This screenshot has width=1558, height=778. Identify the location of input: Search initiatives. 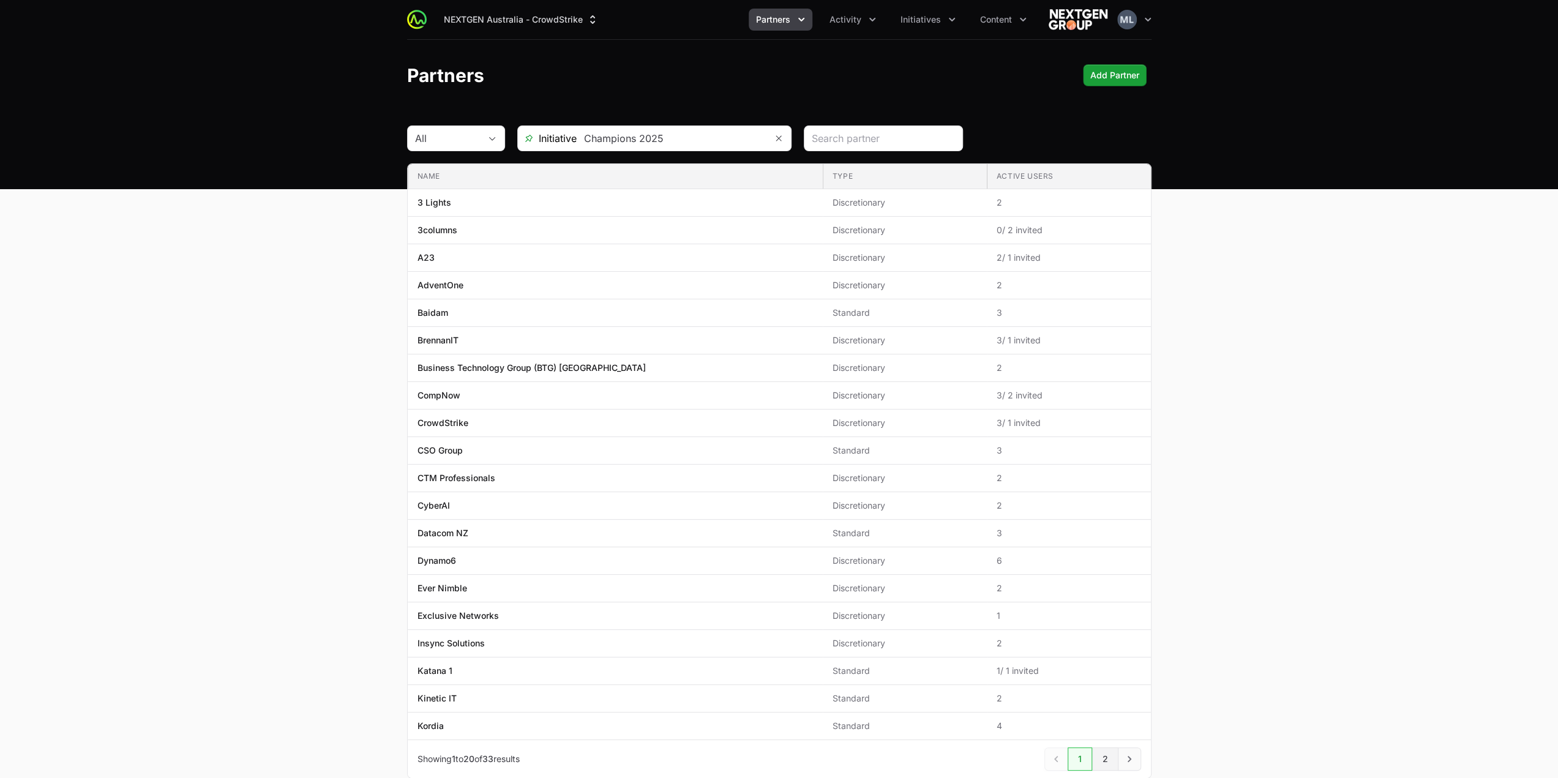
(672, 138).